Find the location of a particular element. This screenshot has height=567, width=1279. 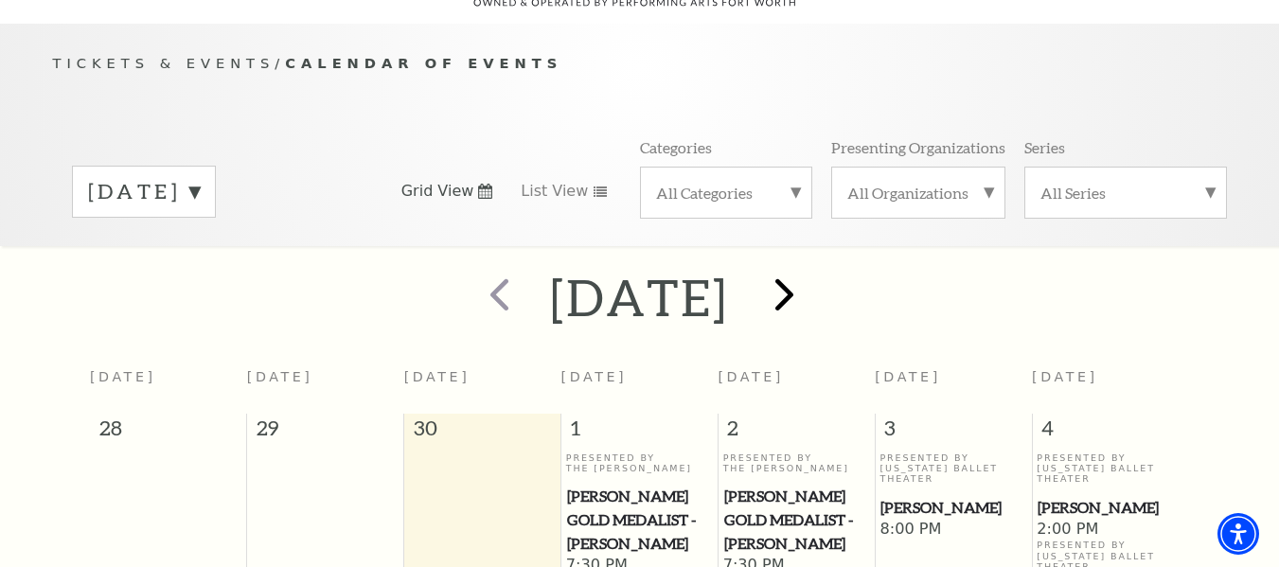

label: All Categories is located at coordinates (726, 192).